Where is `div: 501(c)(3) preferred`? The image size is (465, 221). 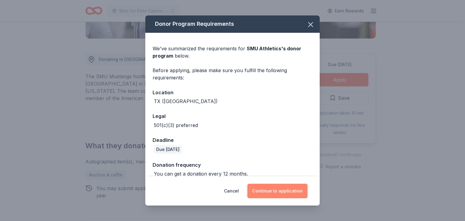
div: 501(c)(3) preferred is located at coordinates (176, 125).